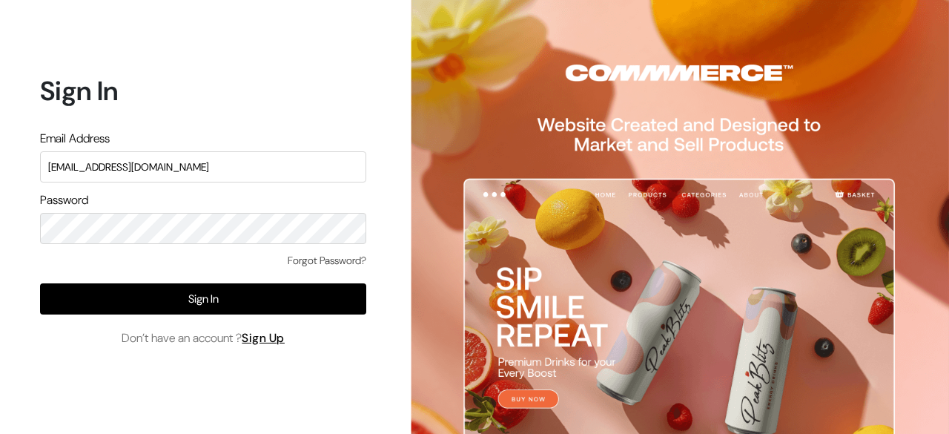 The height and width of the screenshot is (434, 949). What do you see at coordinates (203, 90) in the screenshot?
I see `h1: Sign In` at bounding box center [203, 90].